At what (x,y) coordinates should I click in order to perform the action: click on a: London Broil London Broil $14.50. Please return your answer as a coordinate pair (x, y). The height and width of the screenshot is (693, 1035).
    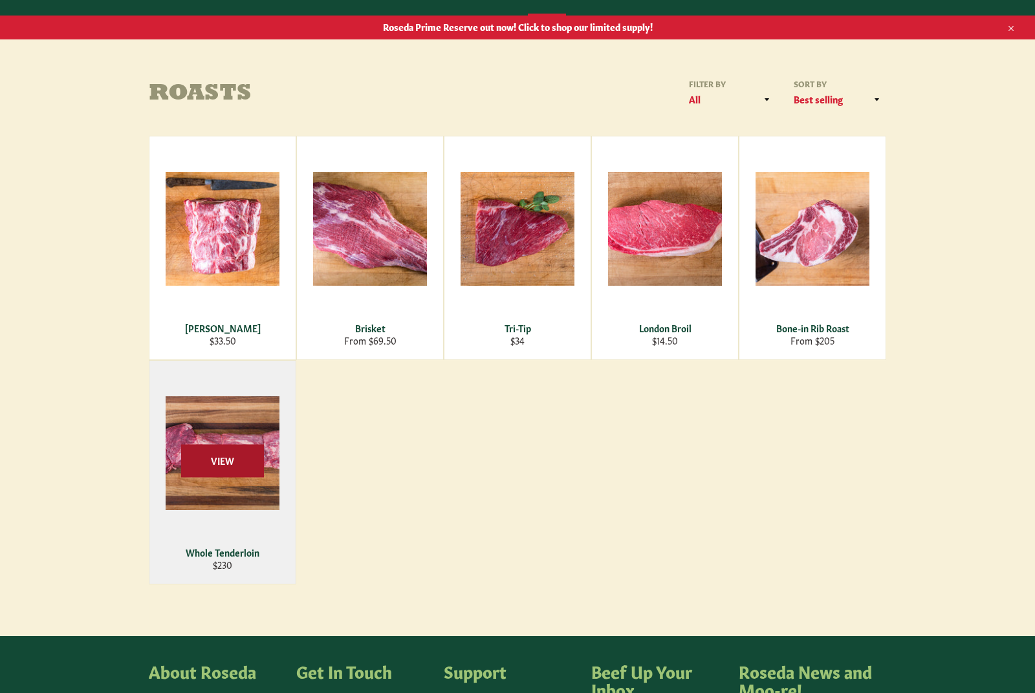
    Looking at the image, I should click on (665, 248).